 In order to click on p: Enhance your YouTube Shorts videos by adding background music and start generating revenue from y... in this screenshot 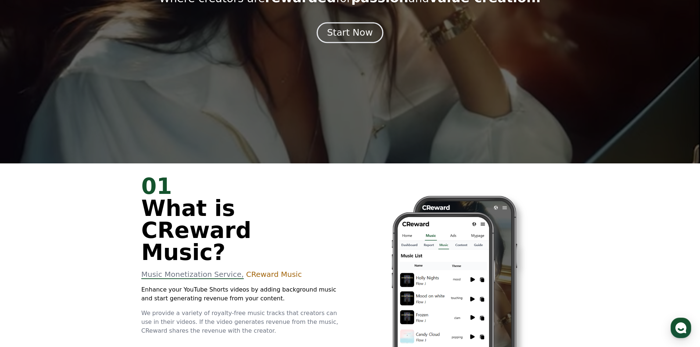, I will do `click(241, 294)`.